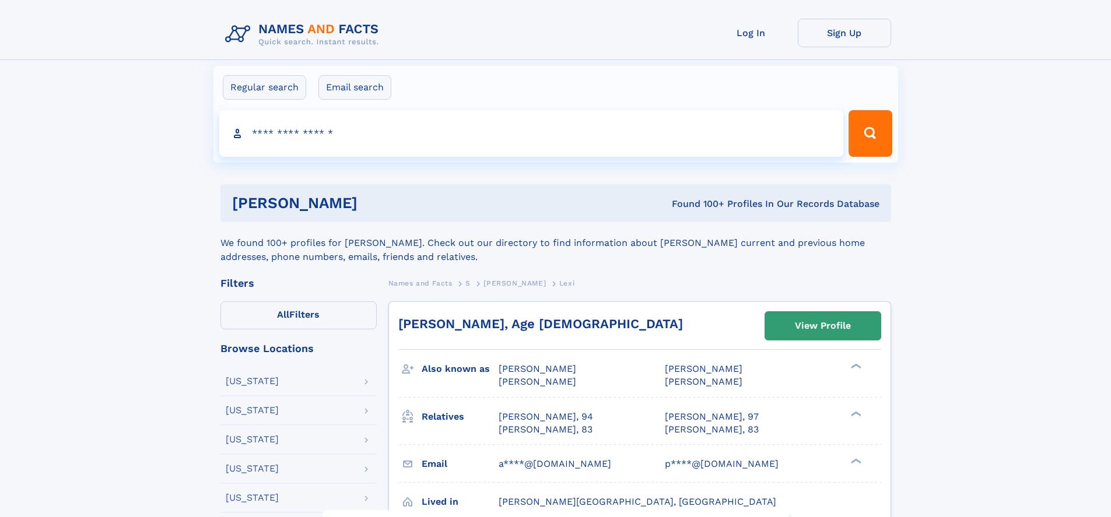 Image resolution: width=1111 pixels, height=517 pixels. What do you see at coordinates (751, 33) in the screenshot?
I see `a: Log In` at bounding box center [751, 33].